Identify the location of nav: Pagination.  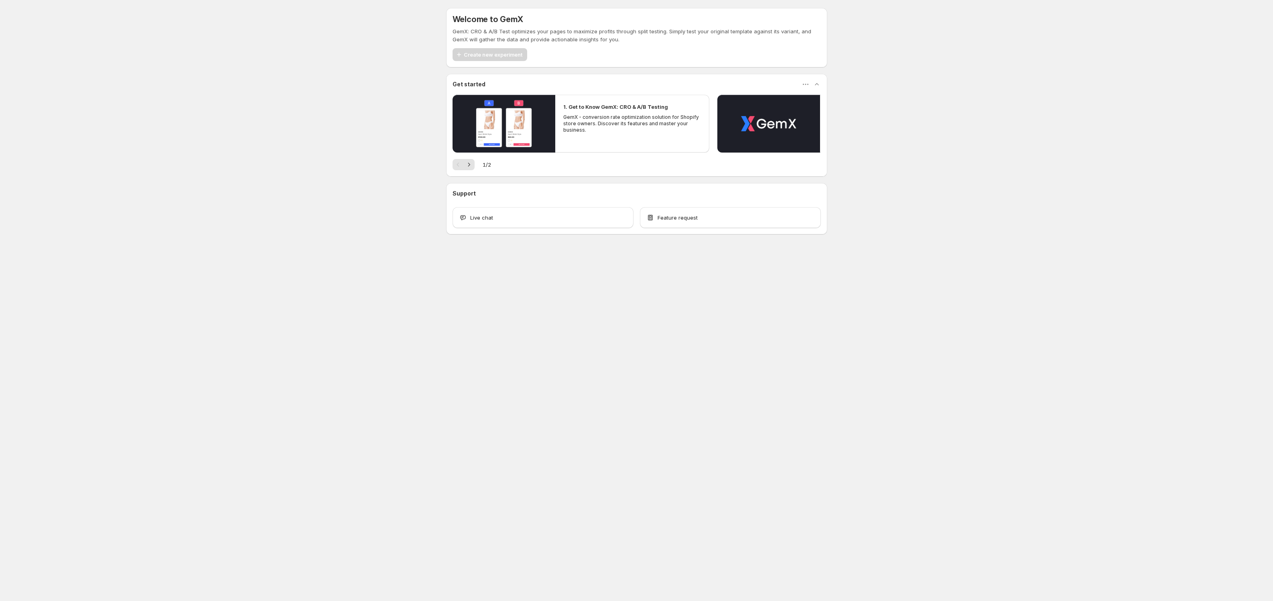
(463, 164).